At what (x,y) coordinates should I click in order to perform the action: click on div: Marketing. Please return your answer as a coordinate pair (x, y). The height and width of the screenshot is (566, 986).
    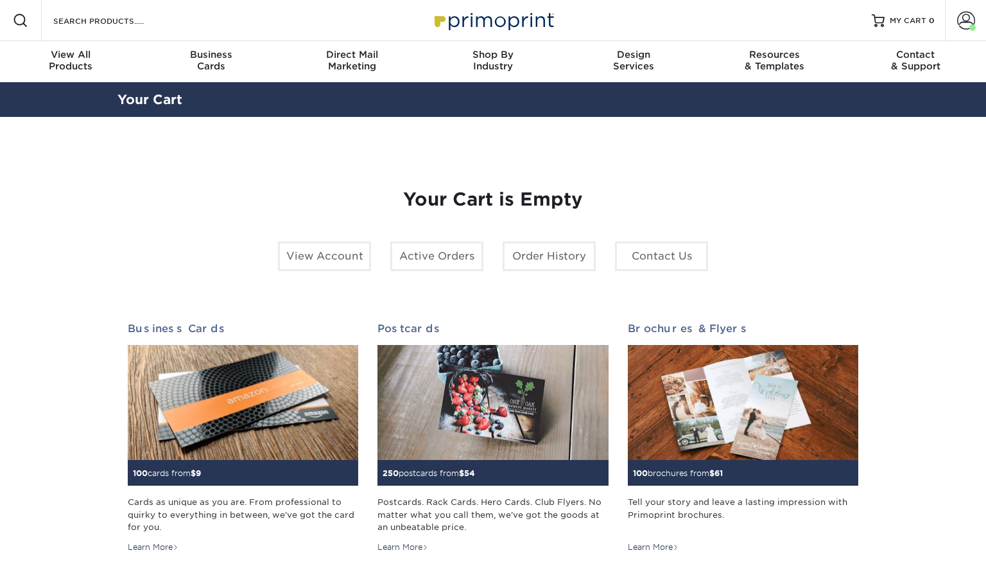
    Looking at the image, I should click on (352, 60).